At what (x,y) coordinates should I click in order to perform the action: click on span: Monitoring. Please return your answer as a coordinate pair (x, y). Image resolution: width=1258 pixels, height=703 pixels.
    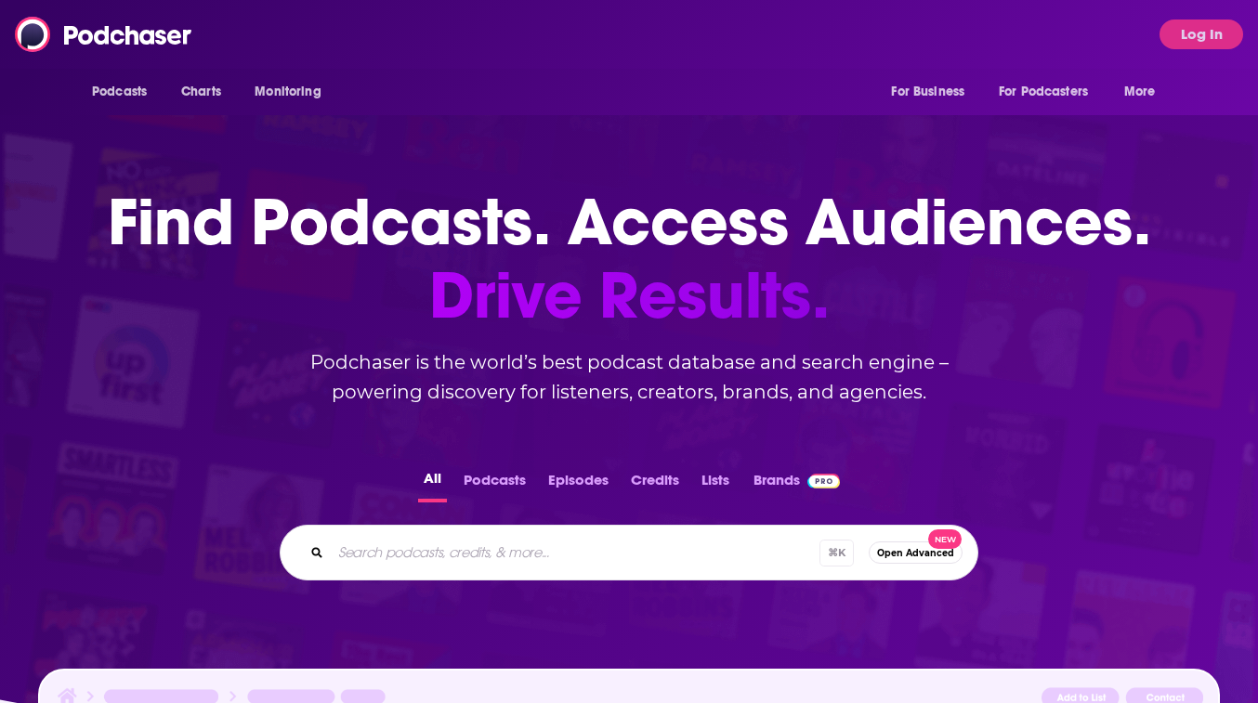
    Looking at the image, I should click on (287, 92).